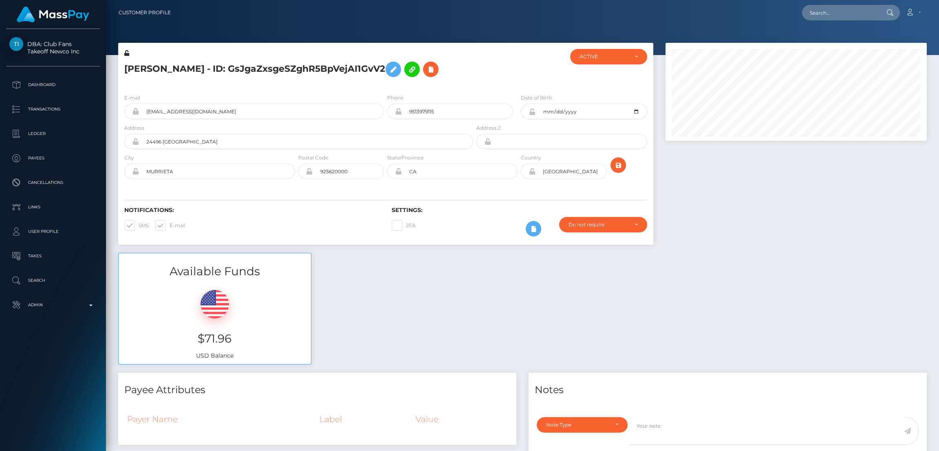  I want to click on img: MassPay Logo, so click(53, 14).